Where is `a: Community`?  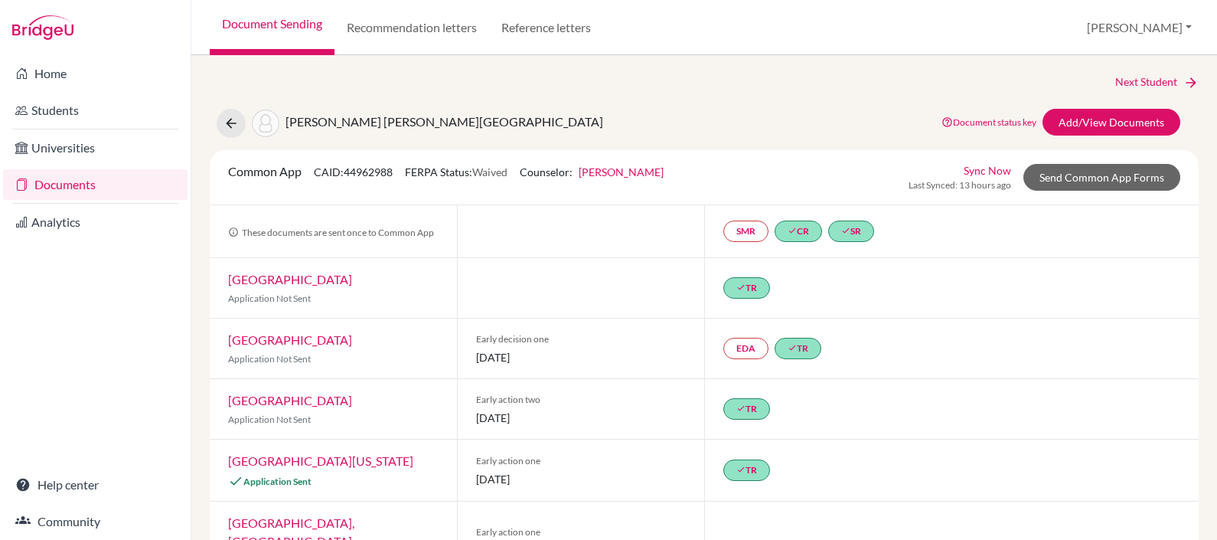 a: Community is located at coordinates (95, 521).